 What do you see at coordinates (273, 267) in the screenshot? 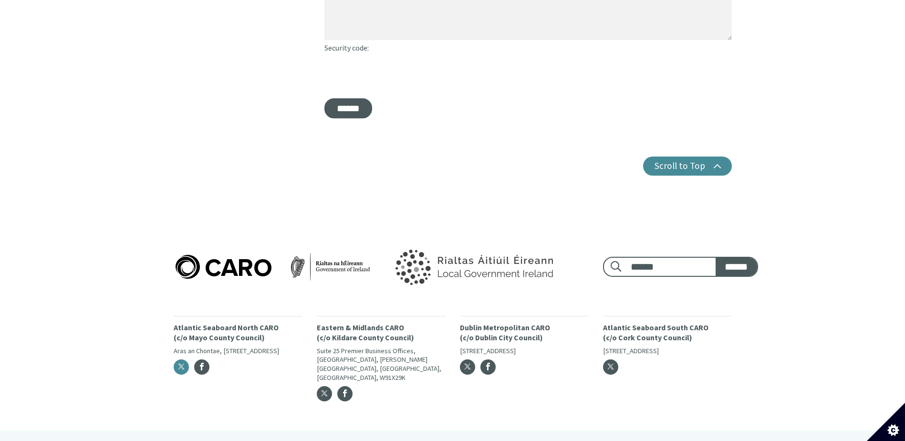
I see `img: Caro logo` at bounding box center [273, 267].